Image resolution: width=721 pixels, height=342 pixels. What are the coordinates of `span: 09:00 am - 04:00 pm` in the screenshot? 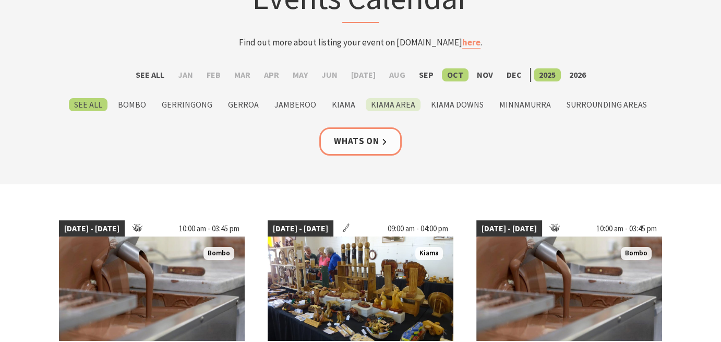 It's located at (418, 228).